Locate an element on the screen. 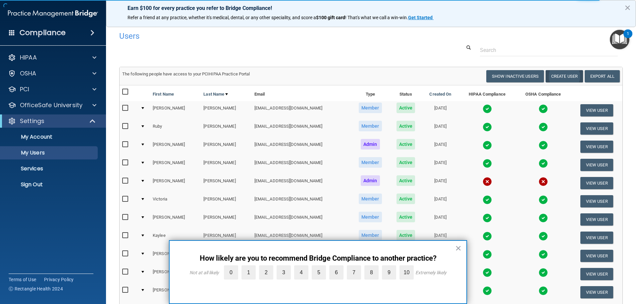  label: 8 is located at coordinates (371, 272).